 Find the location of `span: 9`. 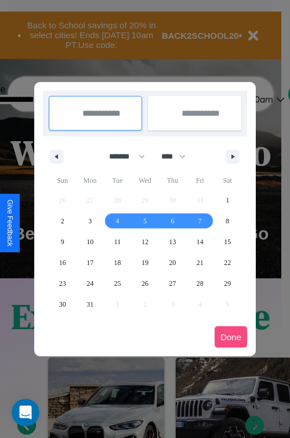

span: 9 is located at coordinates (63, 242).